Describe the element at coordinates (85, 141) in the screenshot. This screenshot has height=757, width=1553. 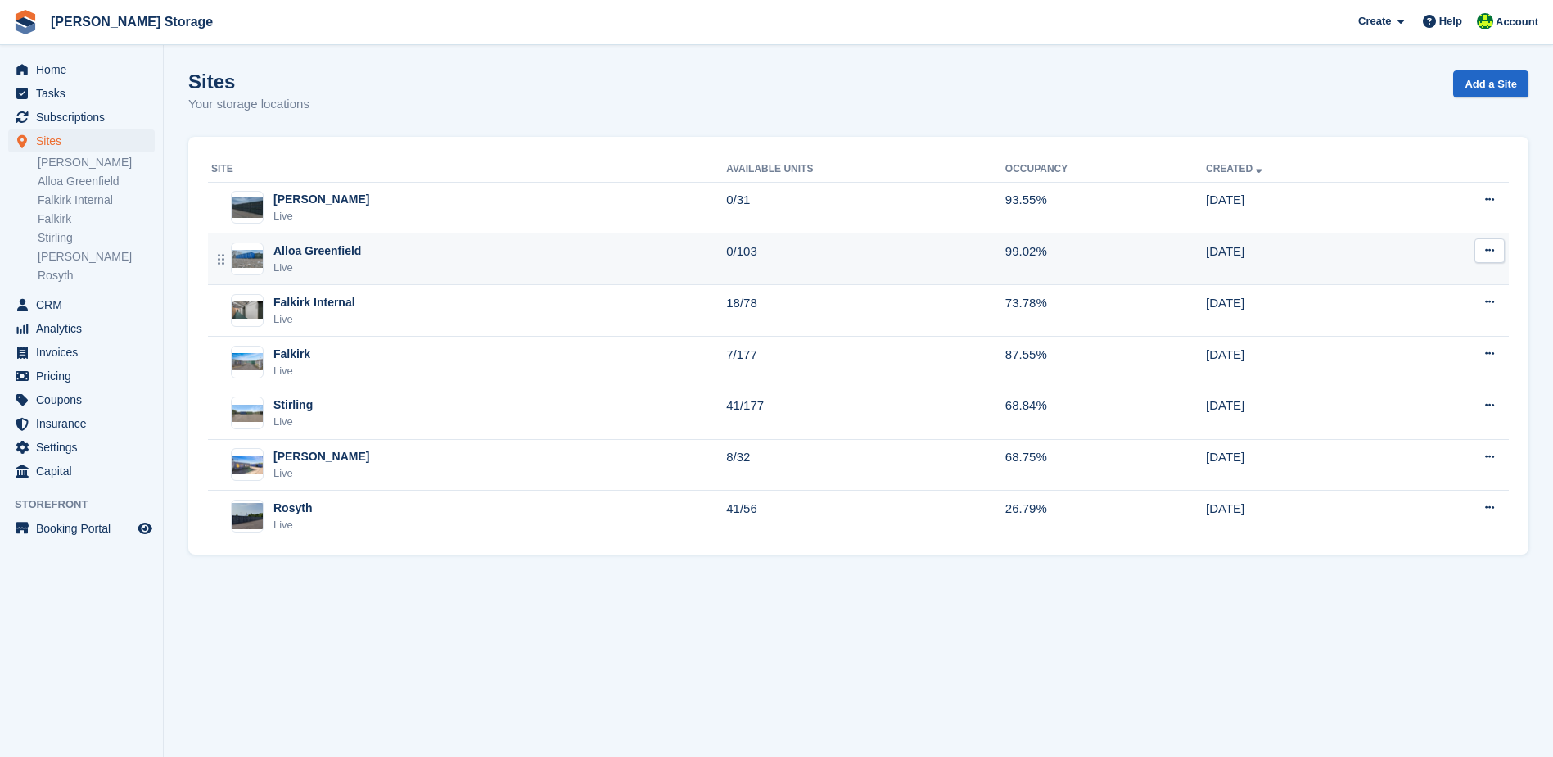
I see `span: Sites` at that location.